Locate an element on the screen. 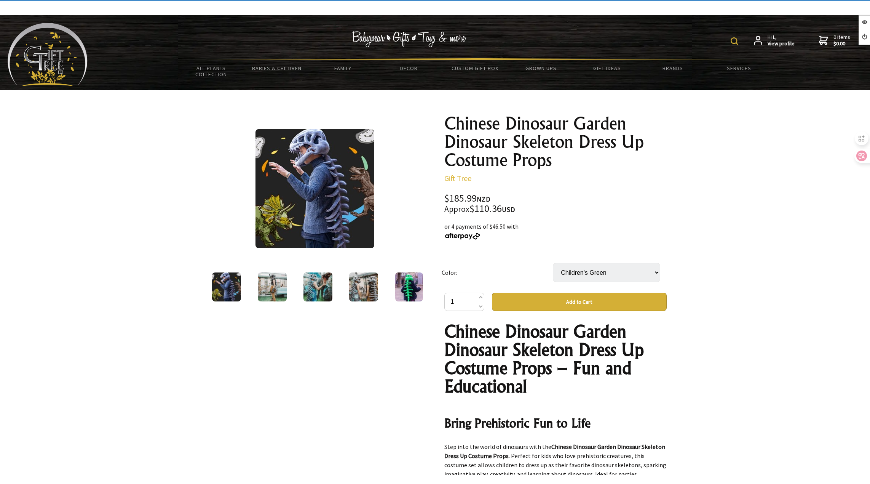  div: or 4 payments of $46.50 with is located at coordinates (556, 231).